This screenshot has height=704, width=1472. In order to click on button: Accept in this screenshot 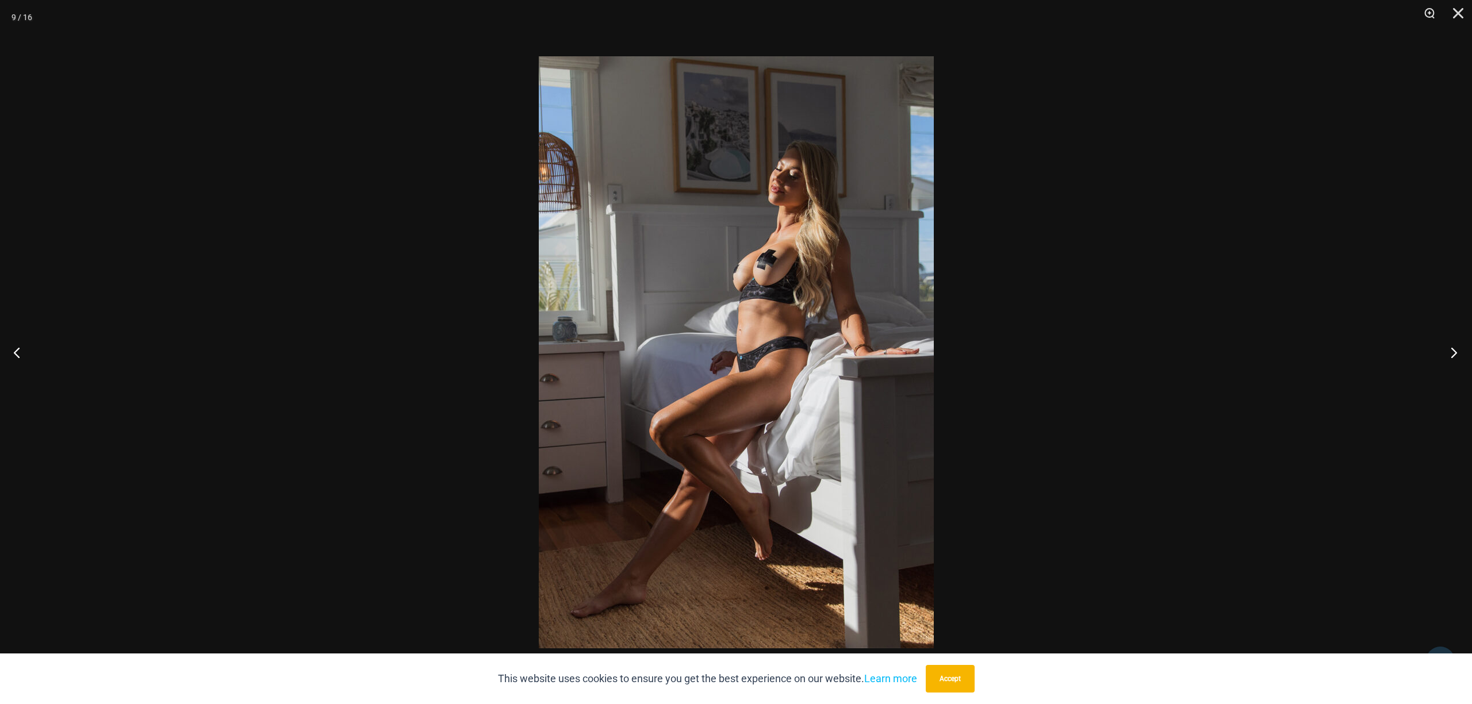, I will do `click(950, 679)`.